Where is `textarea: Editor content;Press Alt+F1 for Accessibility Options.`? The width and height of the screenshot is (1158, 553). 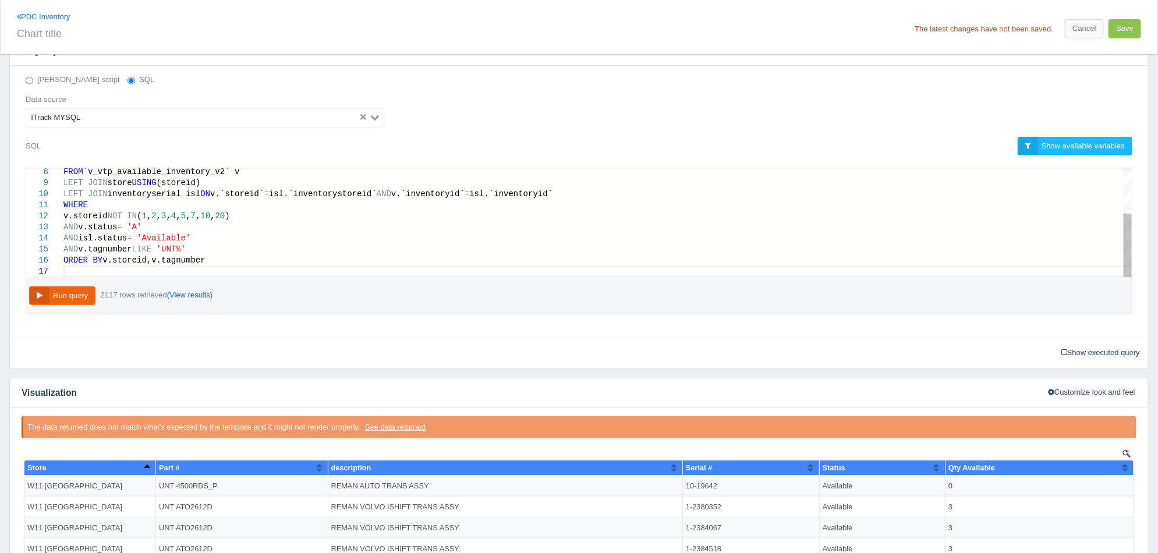 textarea: Editor content;Press Alt+F1 for Accessibility Options. is located at coordinates (63, 266).